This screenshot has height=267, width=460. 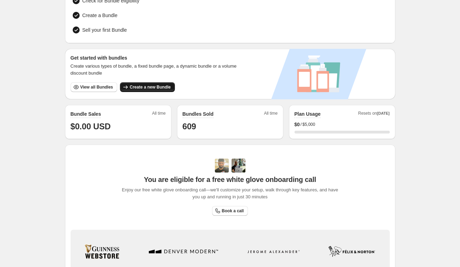 What do you see at coordinates (148, 87) in the screenshot?
I see `button: Create a new Bundle` at bounding box center [148, 87].